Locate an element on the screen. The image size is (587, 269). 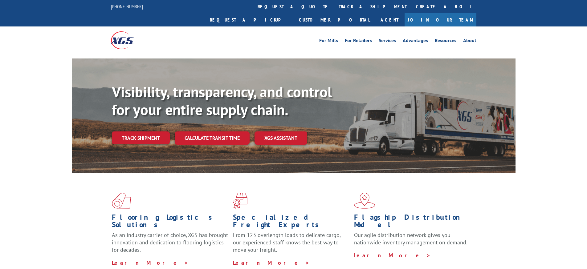
a: About is located at coordinates (469, 42).